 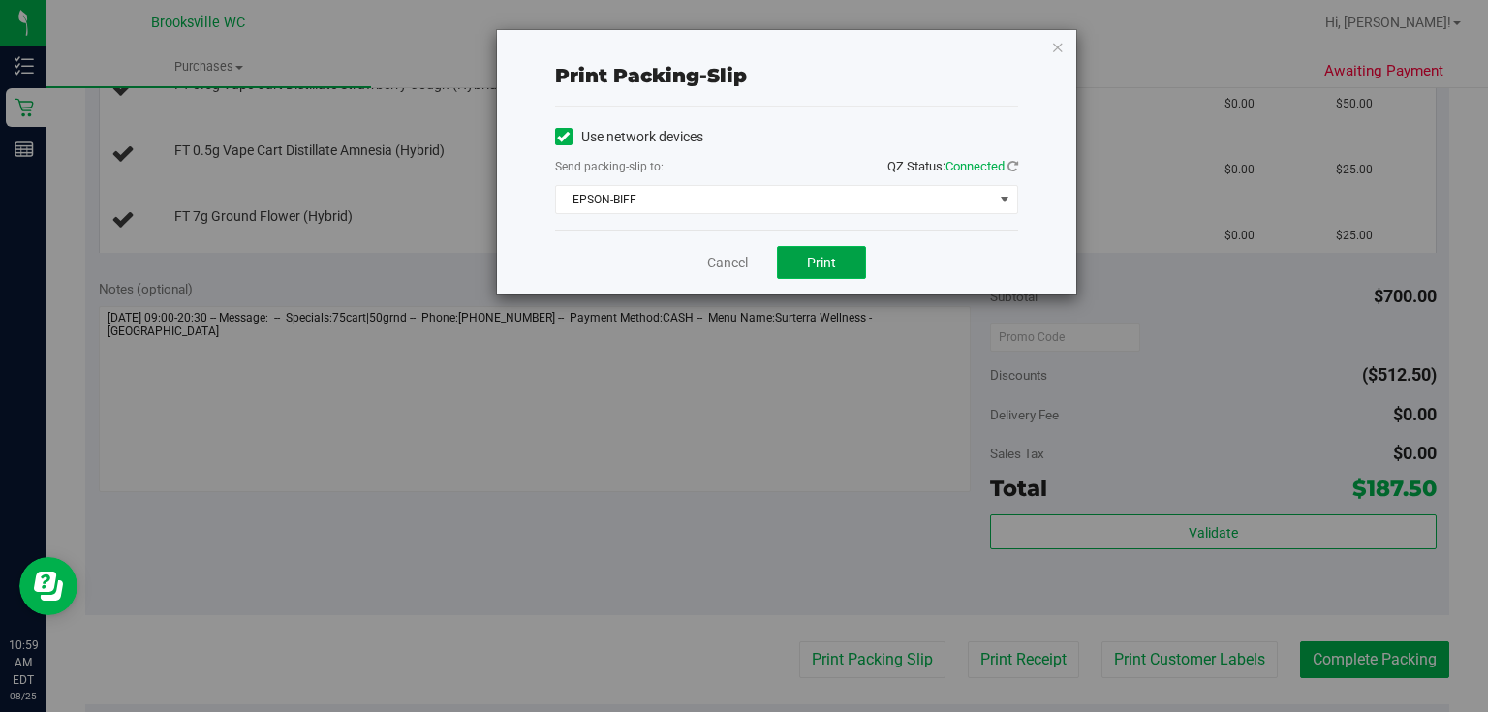 I want to click on label: Send packing-slip to:, so click(x=609, y=167).